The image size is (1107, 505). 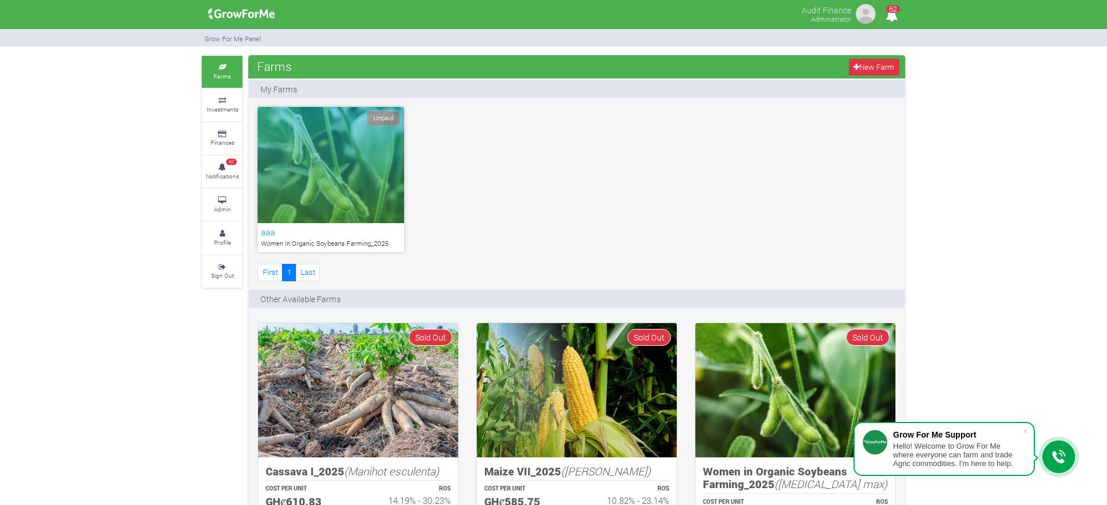 I want to click on small: Profile, so click(x=222, y=242).